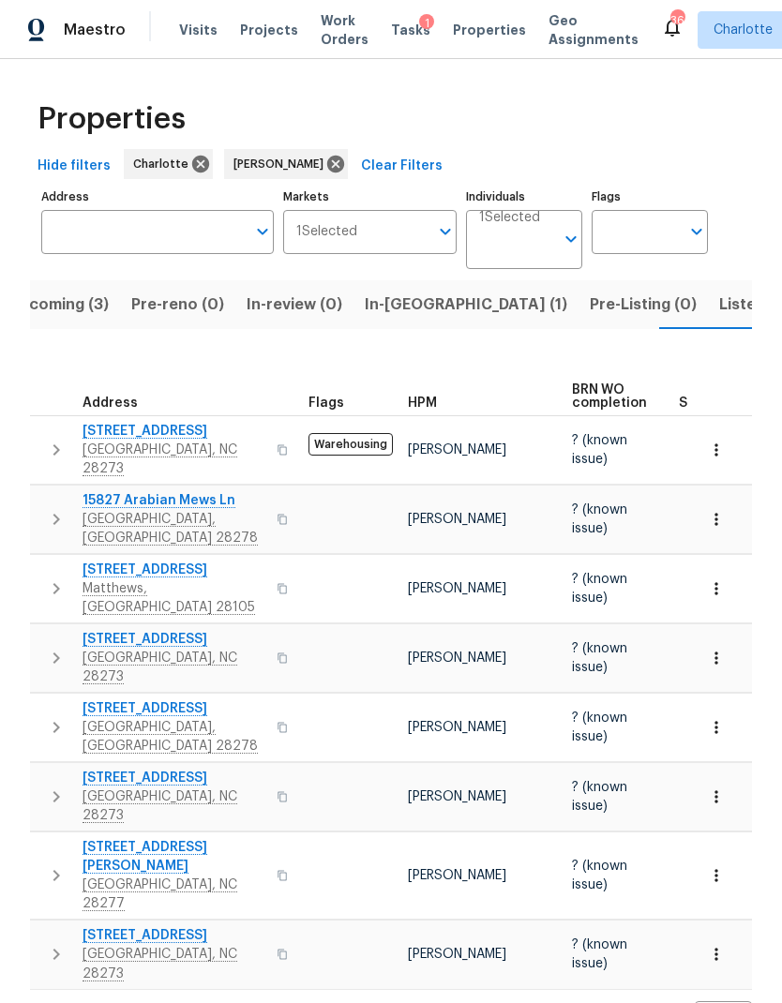 The image size is (782, 1003). Describe the element at coordinates (158, 197) in the screenshot. I see `label: Address` at that location.